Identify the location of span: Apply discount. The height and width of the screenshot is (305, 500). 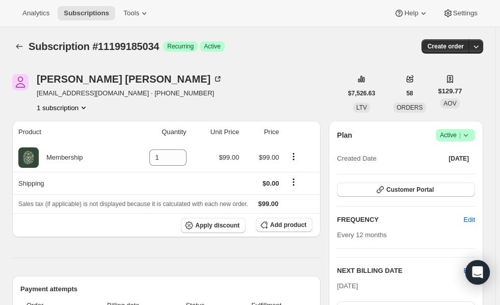
(217, 225).